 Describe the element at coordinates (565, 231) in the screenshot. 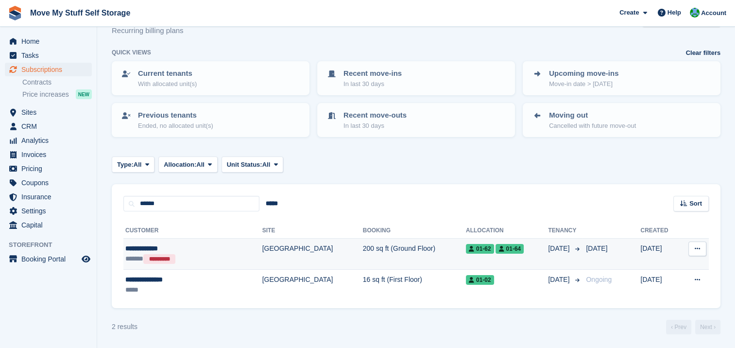

I see `th: Tenancy` at that location.